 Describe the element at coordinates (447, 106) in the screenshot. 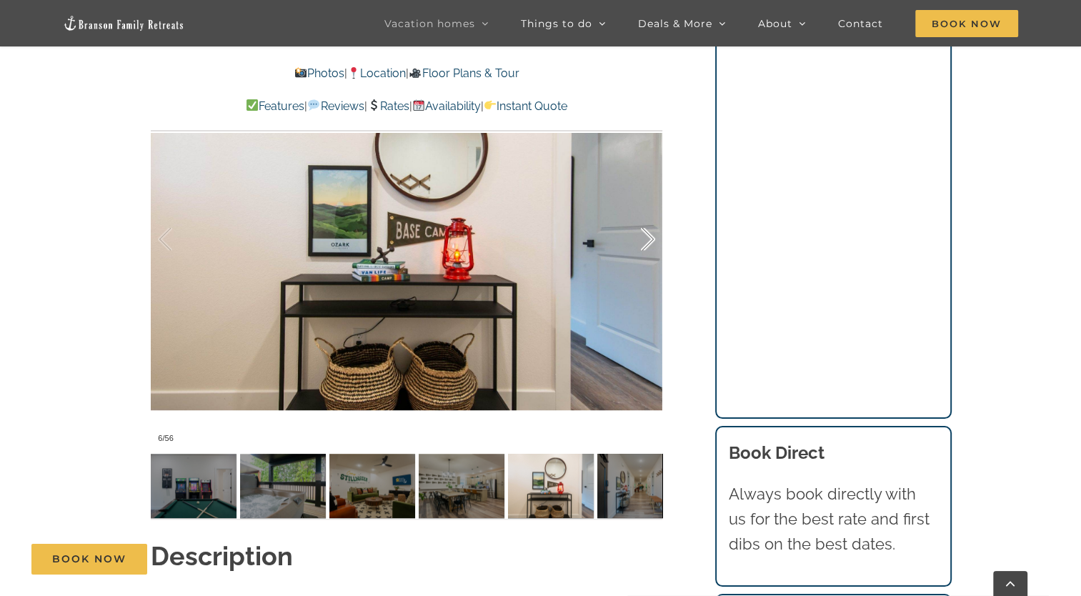

I see `a: Availability` at that location.